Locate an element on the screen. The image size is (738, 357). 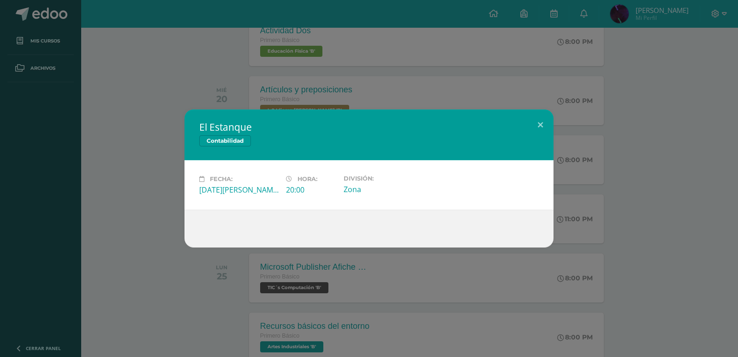
span: Contabilidad is located at coordinates (225, 141).